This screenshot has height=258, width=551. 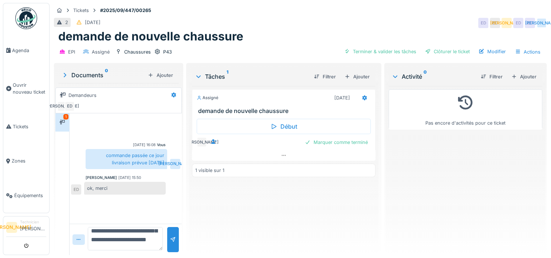 I want to click on div: P43, so click(x=168, y=52).